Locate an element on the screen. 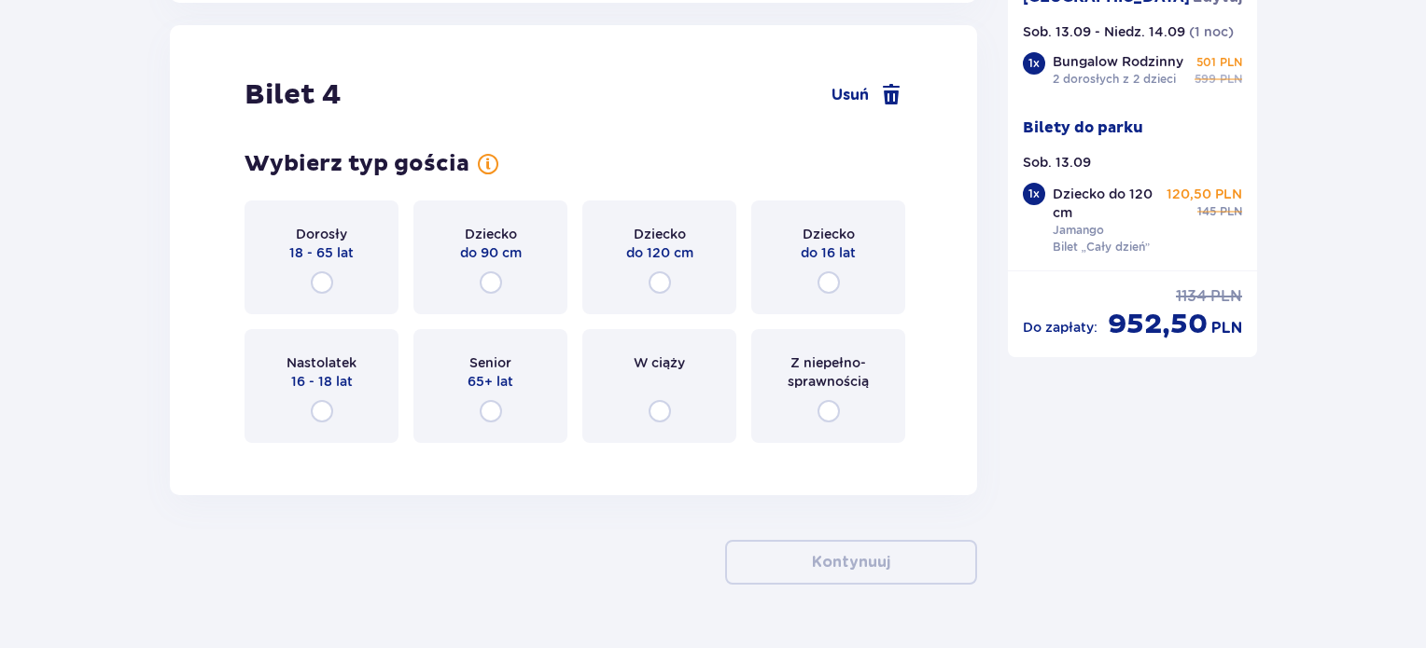 The width and height of the screenshot is (1426, 648). p: 952,50 is located at coordinates (1157, 325).